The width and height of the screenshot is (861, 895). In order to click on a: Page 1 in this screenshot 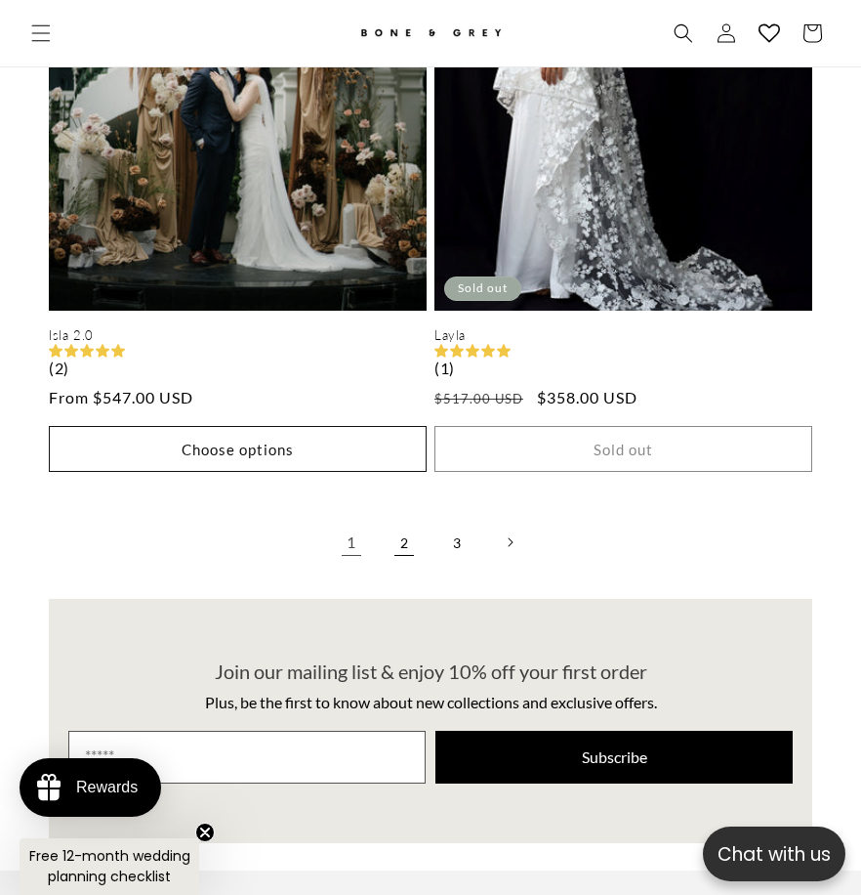, I will do `click(352, 542)`.